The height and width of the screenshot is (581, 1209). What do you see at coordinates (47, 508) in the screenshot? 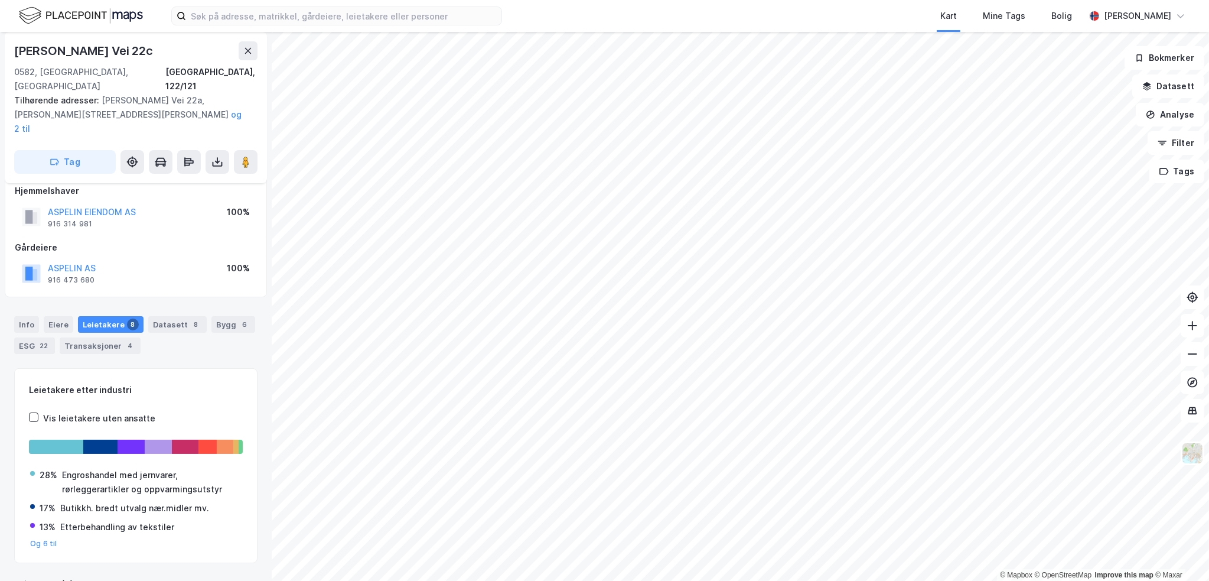
I see `div: 17%` at bounding box center [47, 508].